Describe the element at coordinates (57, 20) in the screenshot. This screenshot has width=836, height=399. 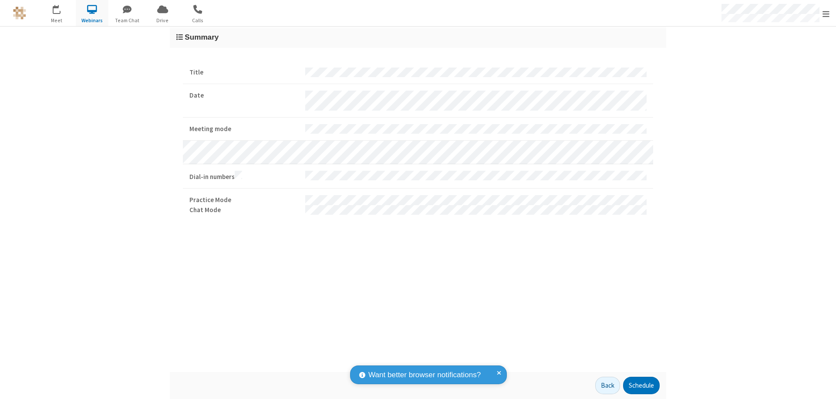
I see `span: Meet` at that location.